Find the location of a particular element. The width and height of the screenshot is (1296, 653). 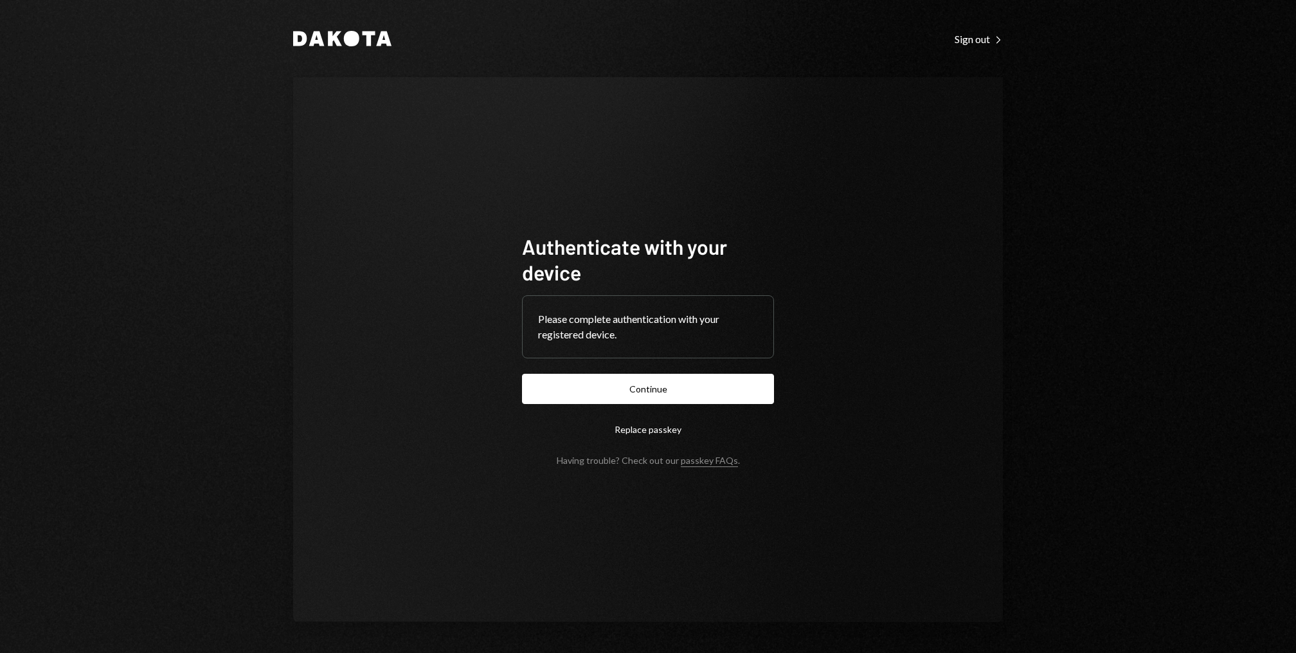

div: Please complete authentication with your registered device. is located at coordinates (648, 327).